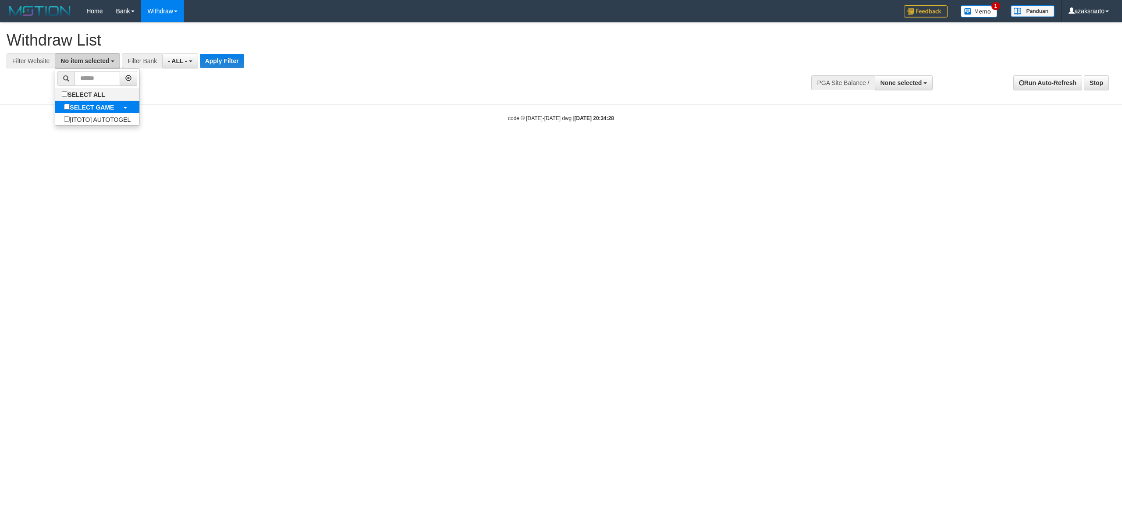 This screenshot has height=532, width=1122. What do you see at coordinates (85, 94) in the screenshot?
I see `label: SELECT ALL` at bounding box center [85, 94].